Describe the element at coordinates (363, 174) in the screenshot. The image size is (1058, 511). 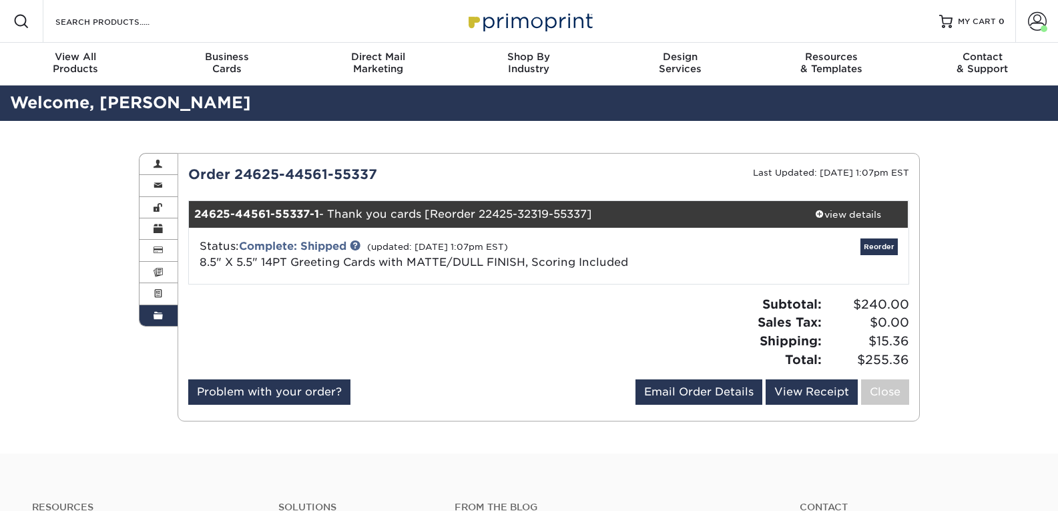
I see `div: Order 24625-44561-55337` at that location.